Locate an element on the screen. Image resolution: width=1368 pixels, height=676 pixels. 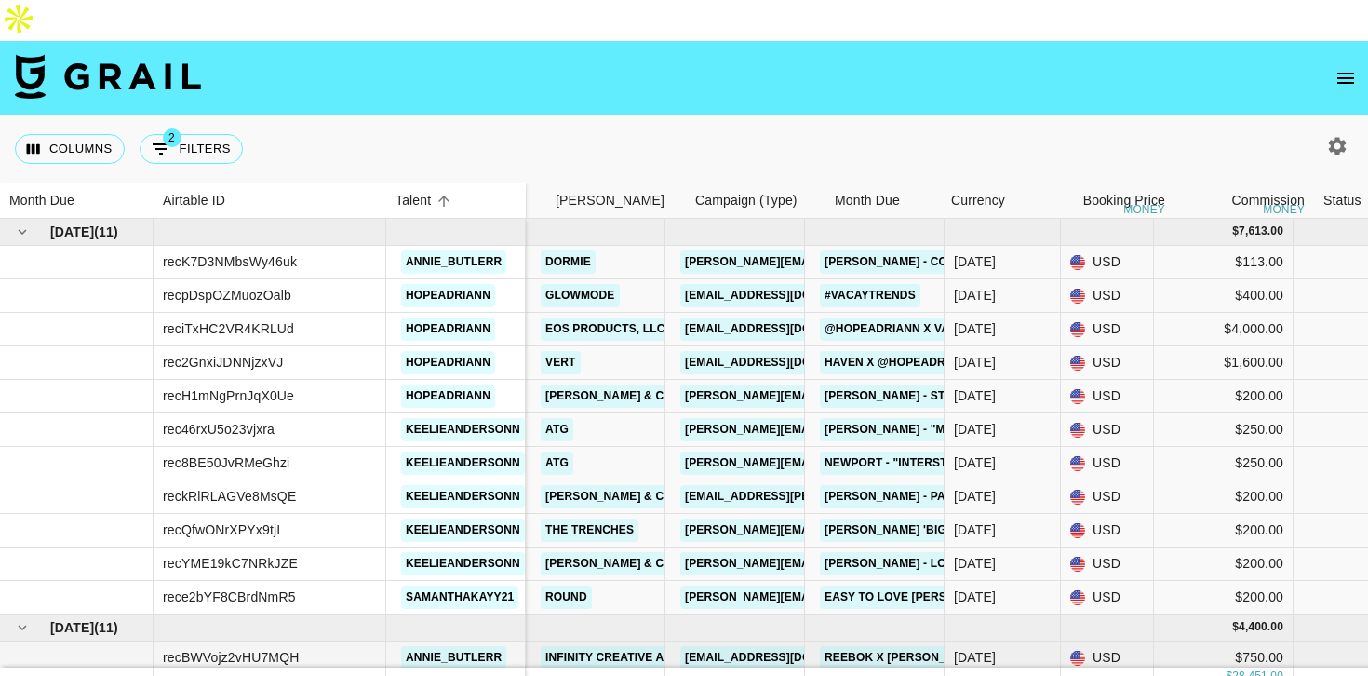
a: Newport - "Interstate" is located at coordinates (899, 463).